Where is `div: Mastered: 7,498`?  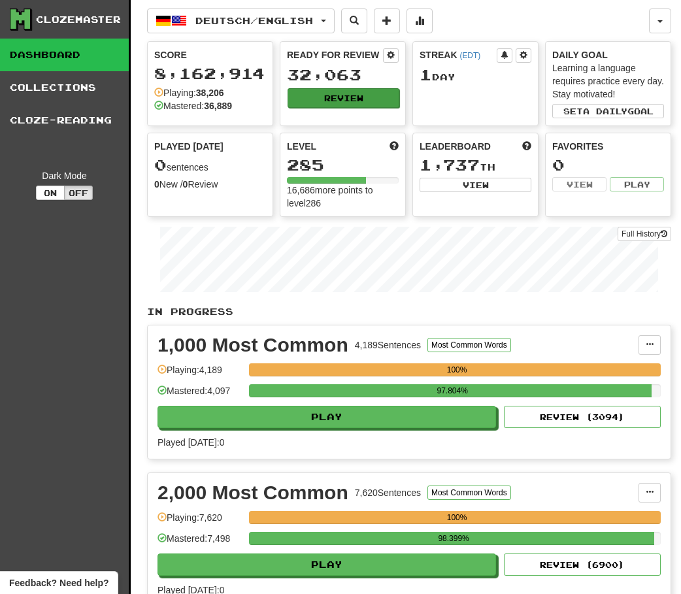
div: Mastered: 7,498 is located at coordinates (200, 542).